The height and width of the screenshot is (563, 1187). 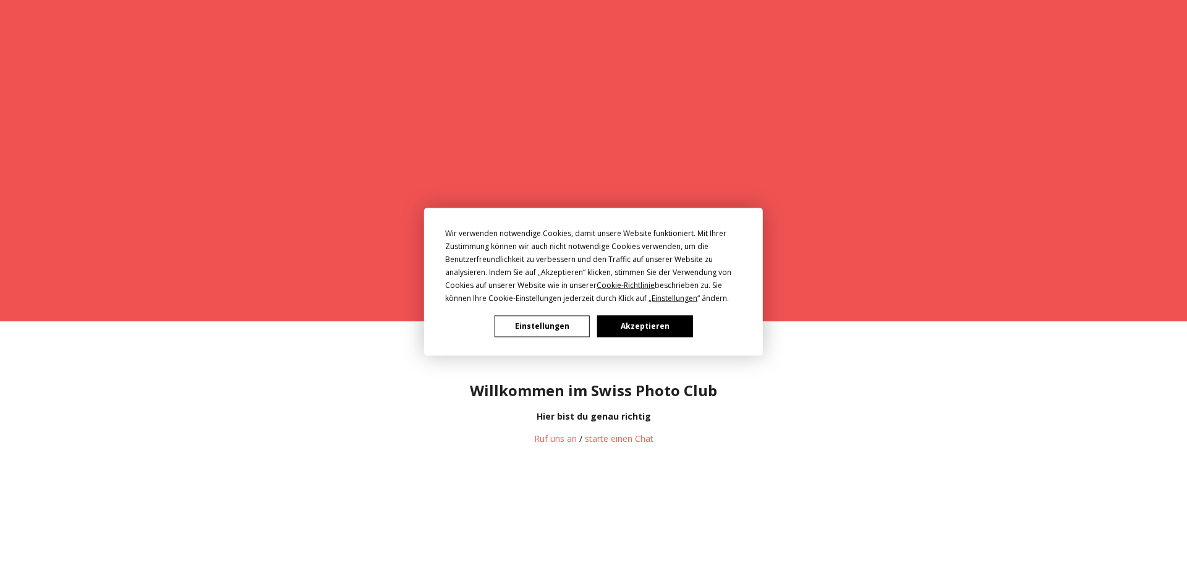 What do you see at coordinates (542, 326) in the screenshot?
I see `button: Einstellungen` at bounding box center [542, 326].